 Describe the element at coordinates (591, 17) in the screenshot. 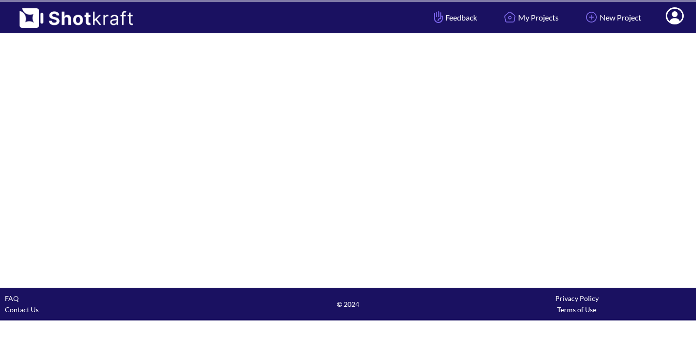

I see `img: Add Icon` at that location.